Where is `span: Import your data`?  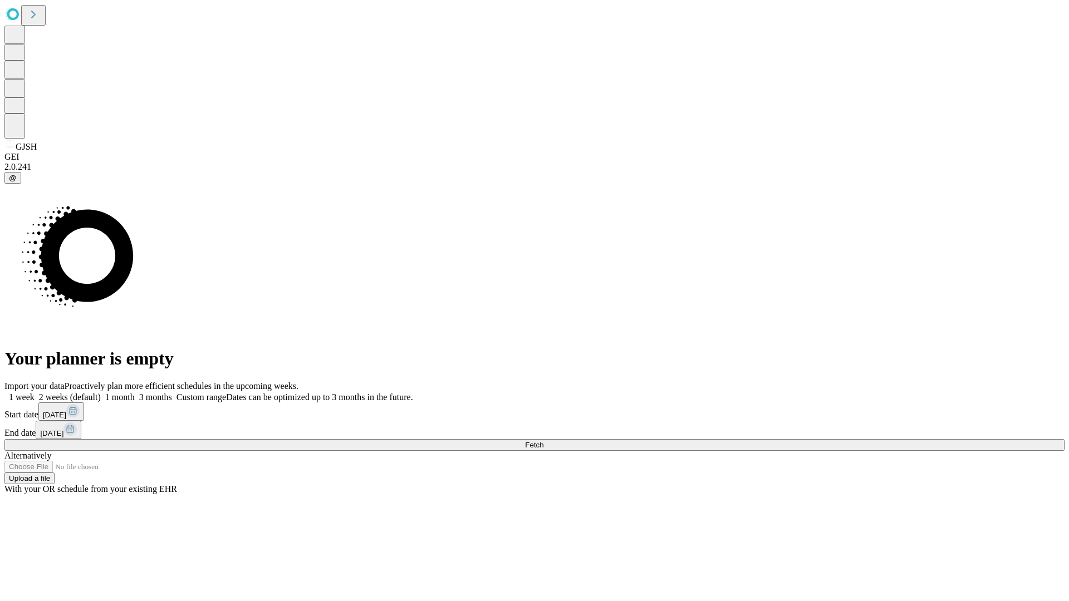
span: Import your data is located at coordinates (35, 386).